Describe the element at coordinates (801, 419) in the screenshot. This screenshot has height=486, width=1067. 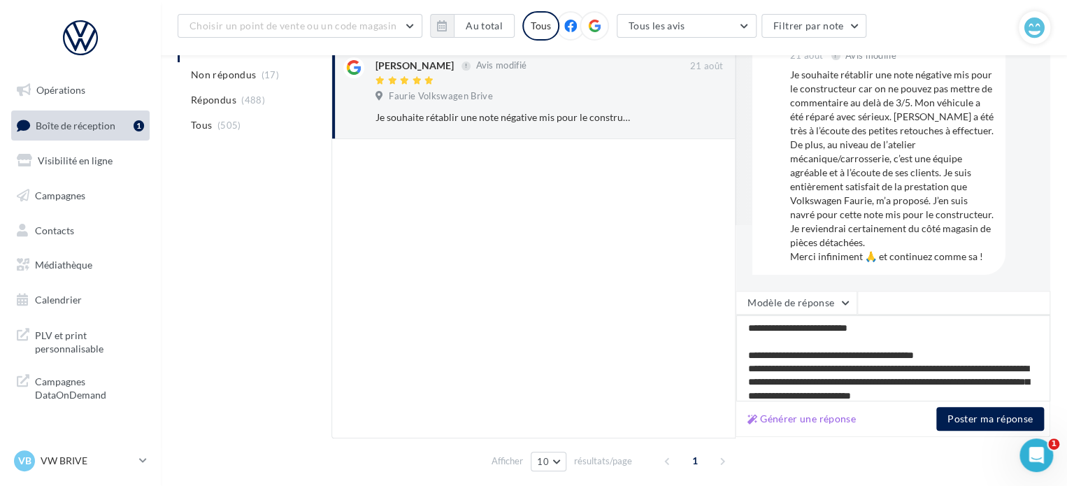
I see `button: Générer une réponse` at that location.